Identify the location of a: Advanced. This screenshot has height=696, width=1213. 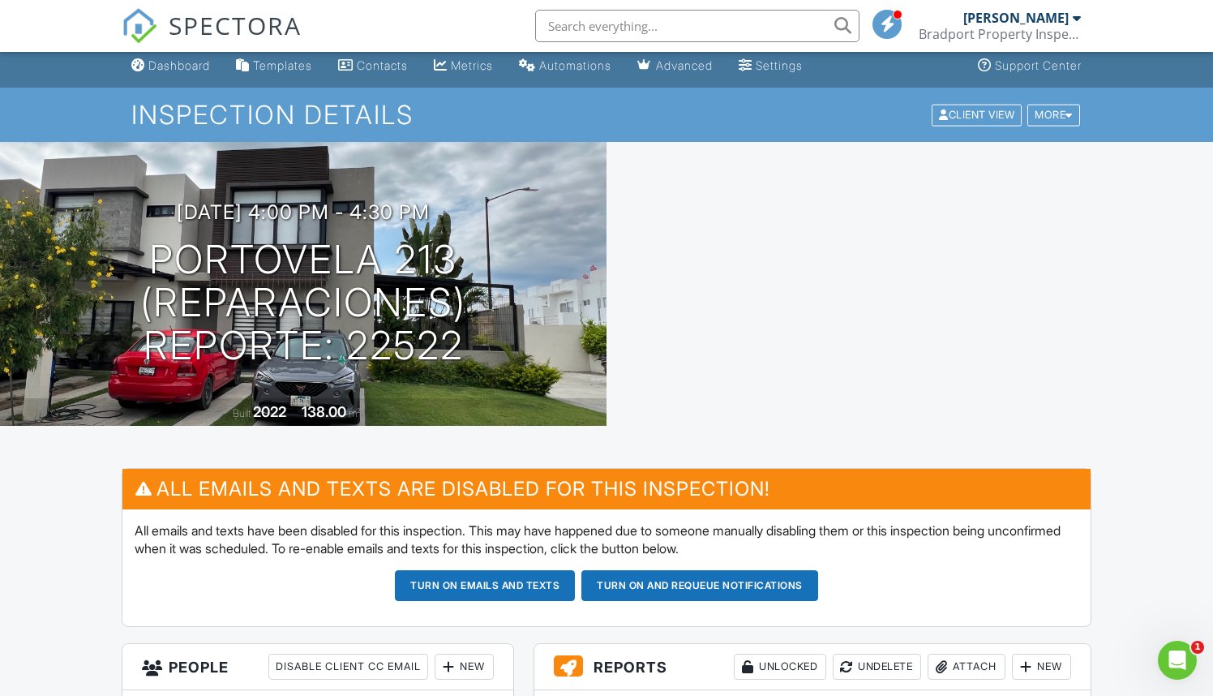
(675, 66).